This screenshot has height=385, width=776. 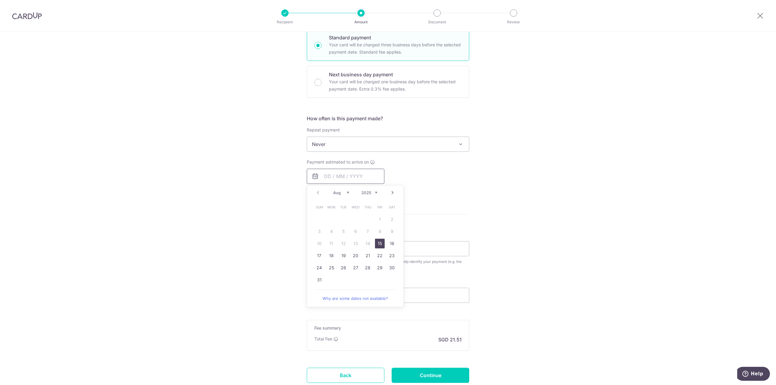 What do you see at coordinates (356, 268) in the screenshot?
I see `a: 27` at bounding box center [356, 268].